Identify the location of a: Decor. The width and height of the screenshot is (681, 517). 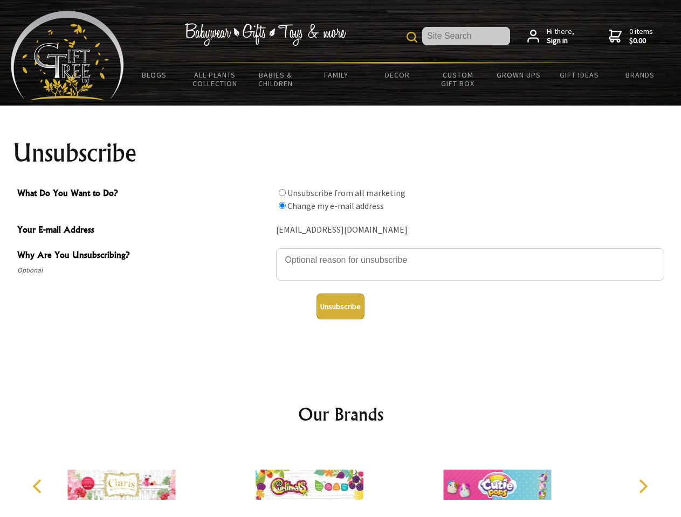
(397, 75).